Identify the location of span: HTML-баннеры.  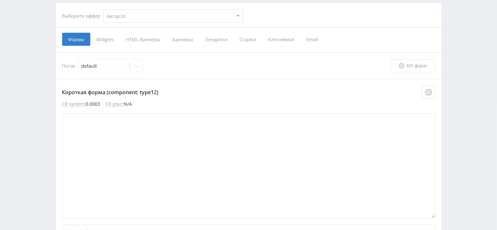
(143, 39).